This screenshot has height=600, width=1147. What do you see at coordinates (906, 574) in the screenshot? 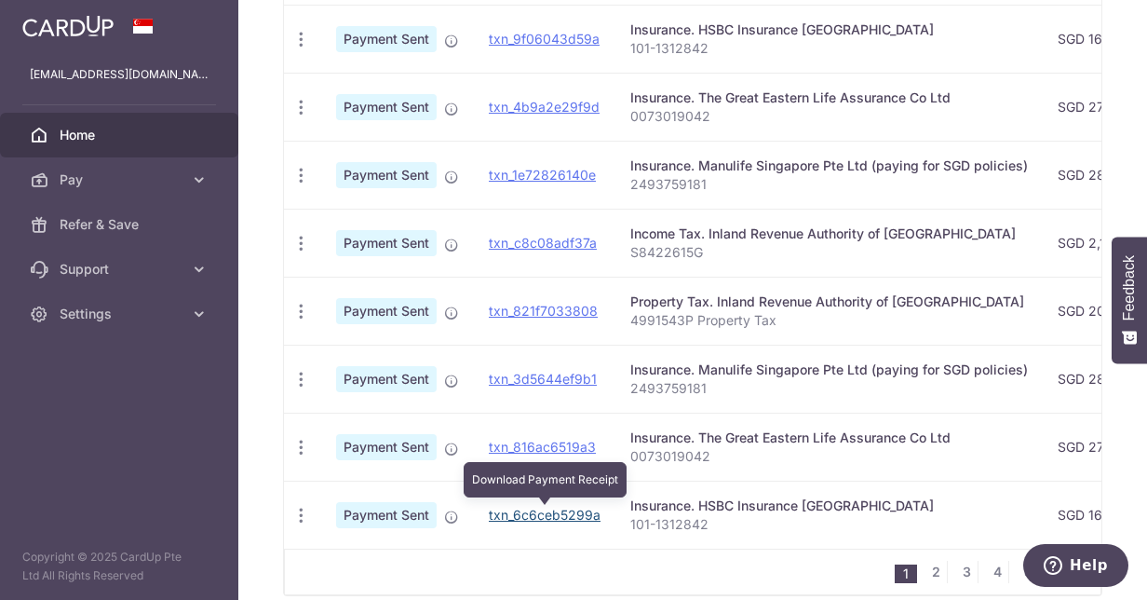
I see `li: 1` at bounding box center [906, 574].